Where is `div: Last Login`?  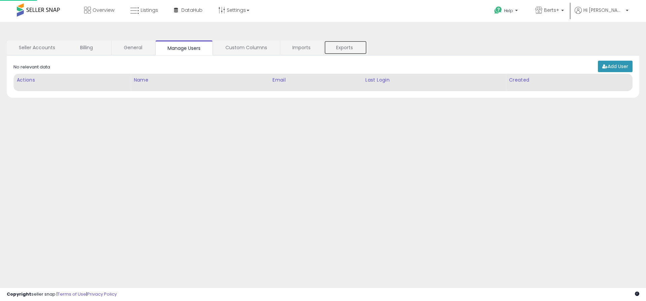 div: Last Login is located at coordinates (434, 80).